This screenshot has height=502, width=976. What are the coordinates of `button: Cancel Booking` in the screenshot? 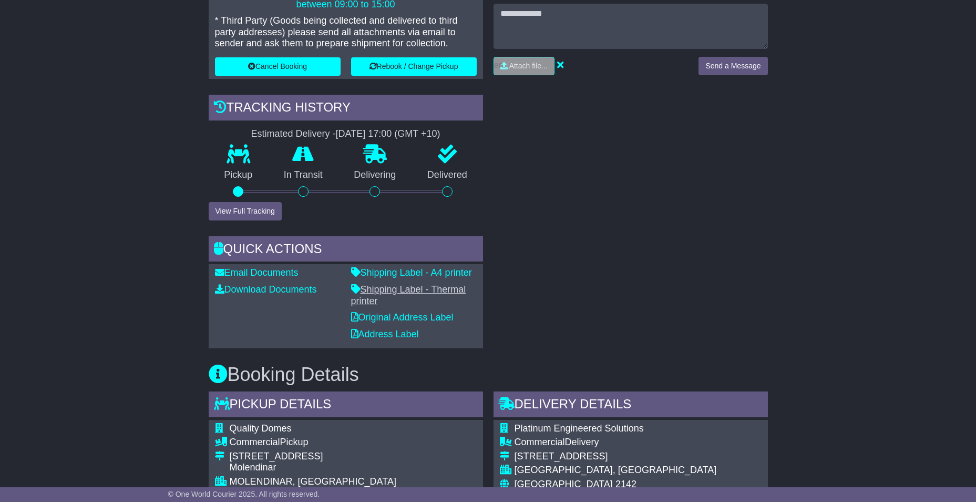 It's located at (278, 66).